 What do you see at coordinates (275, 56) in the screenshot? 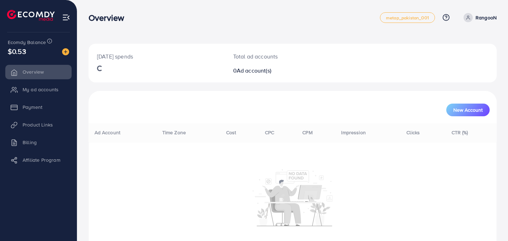
I see `p: Total ad accounts` at bounding box center [275, 56].